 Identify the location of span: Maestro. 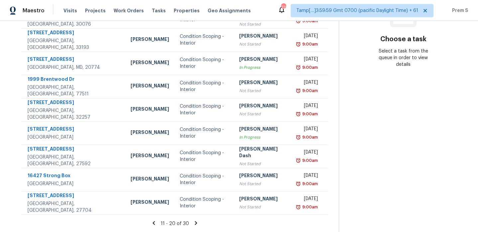
(34, 11).